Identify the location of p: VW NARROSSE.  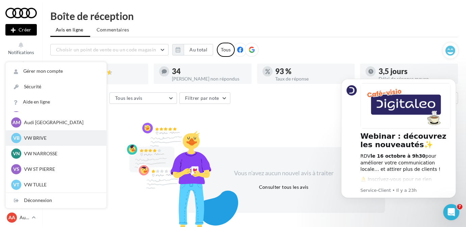
(61, 153).